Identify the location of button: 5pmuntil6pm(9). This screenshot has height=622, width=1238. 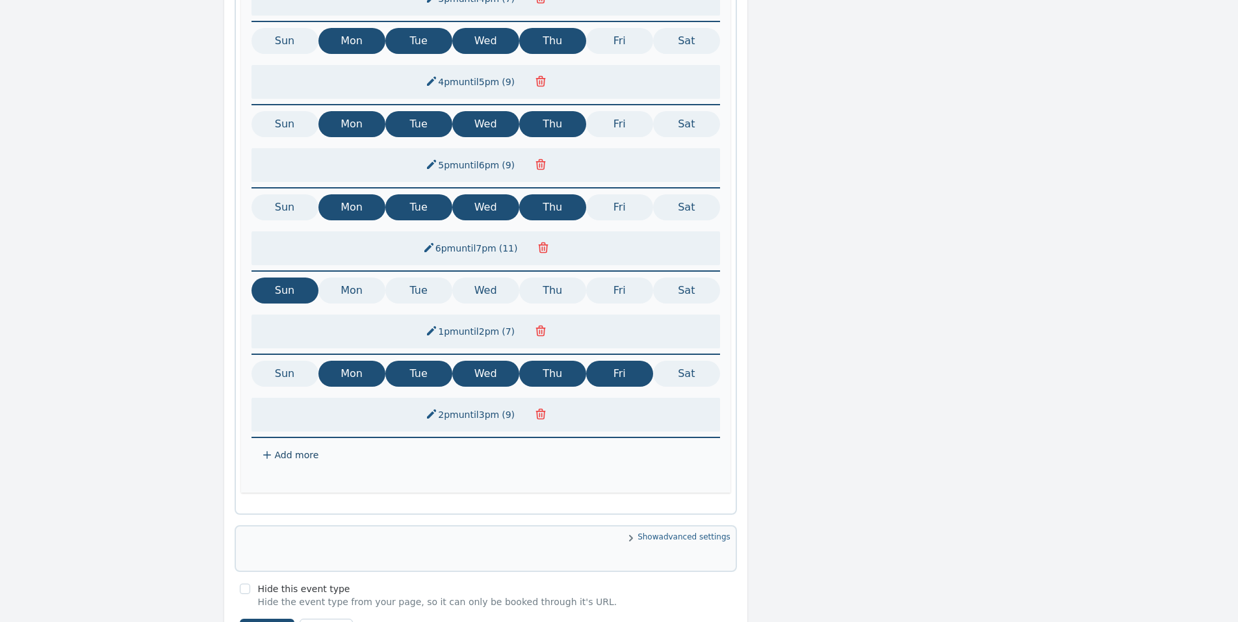
(471, 165).